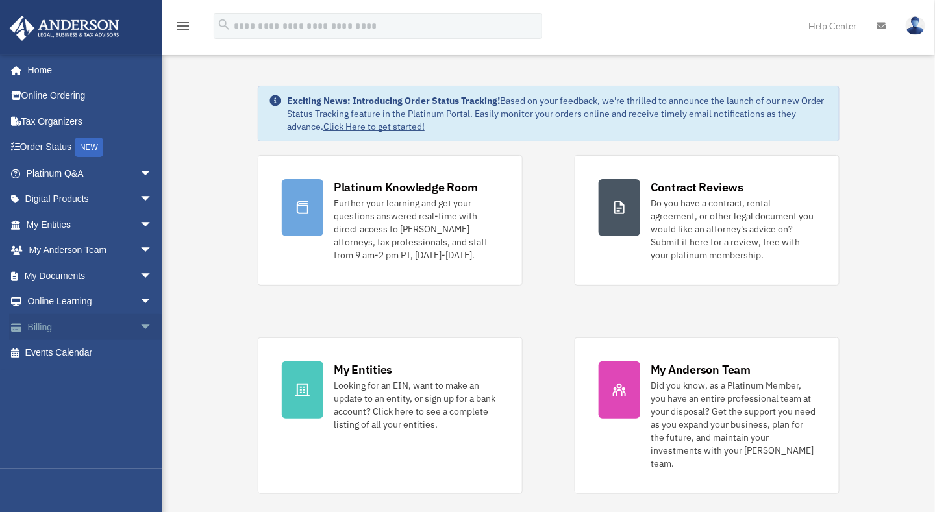  Describe the element at coordinates (390, 220) in the screenshot. I see `a: Platinum Knowledge Room Further your learning and get your questions answered real-time with dire...` at that location.